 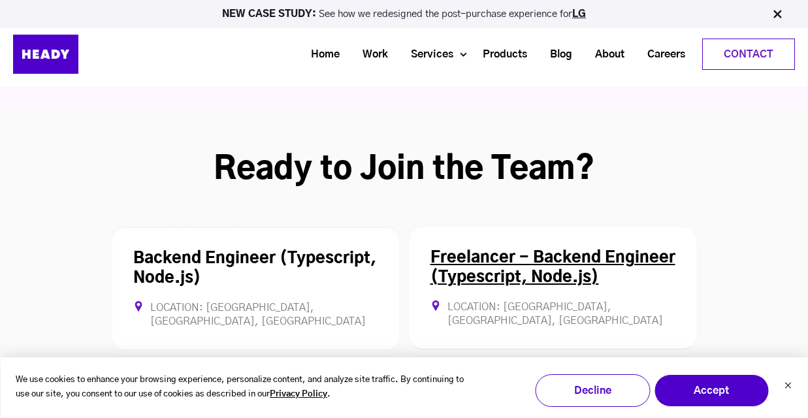 I want to click on a: LG, so click(x=579, y=14).